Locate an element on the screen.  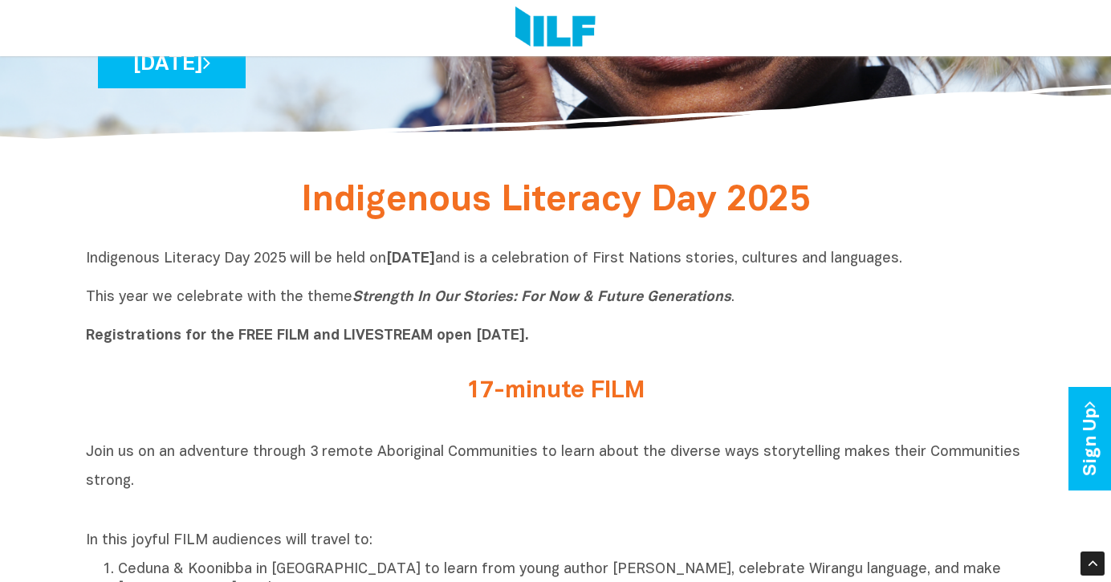
img: Logo is located at coordinates (555, 28).